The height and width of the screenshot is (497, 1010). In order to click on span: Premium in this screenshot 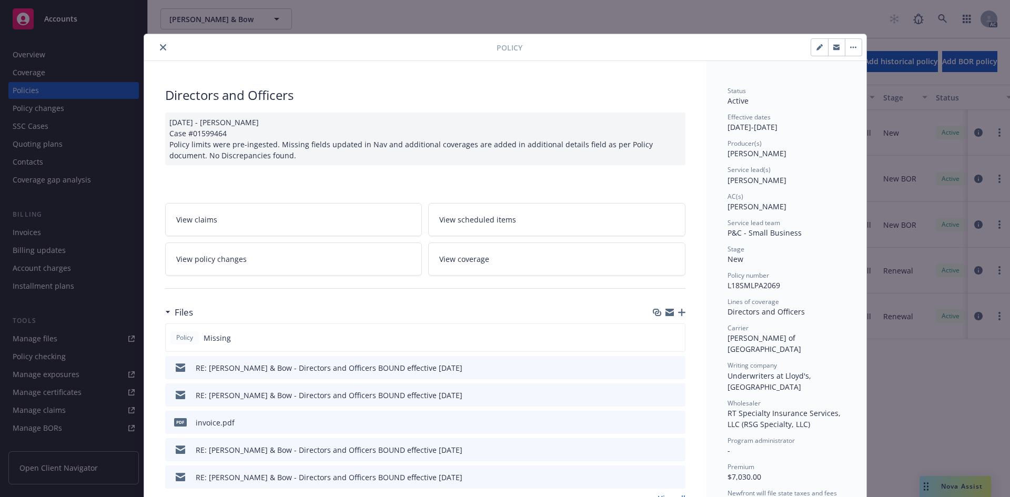, I will do `click(741, 467)`.